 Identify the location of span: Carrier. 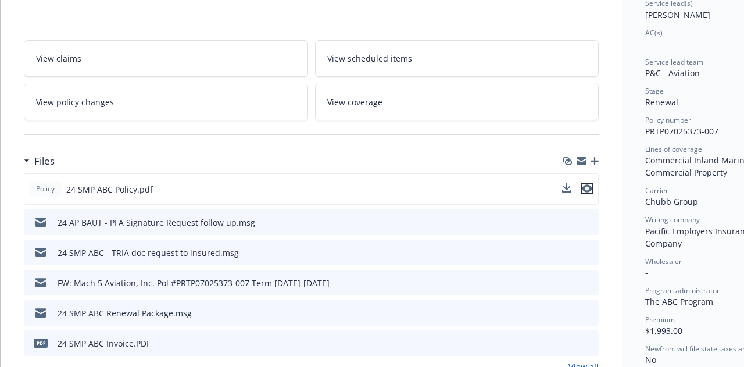
(657, 190).